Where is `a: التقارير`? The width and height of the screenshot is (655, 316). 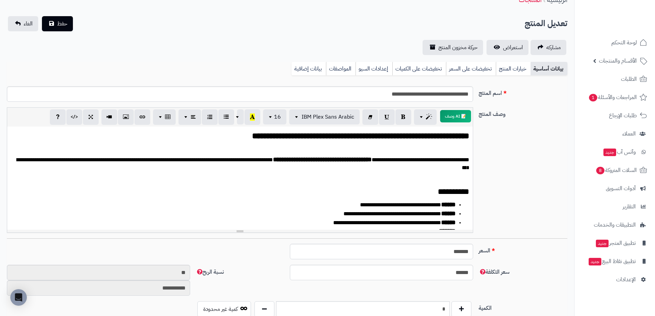 a: التقارير is located at coordinates (615, 207).